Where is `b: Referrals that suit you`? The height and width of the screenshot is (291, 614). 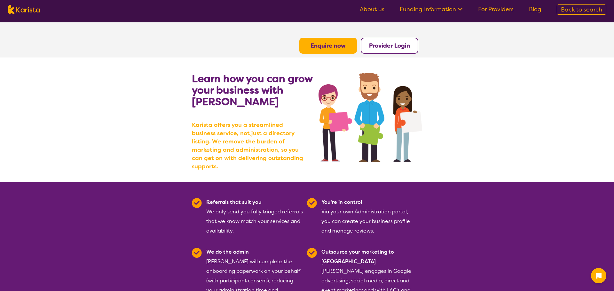
b: Referrals that suit you is located at coordinates (234, 202).